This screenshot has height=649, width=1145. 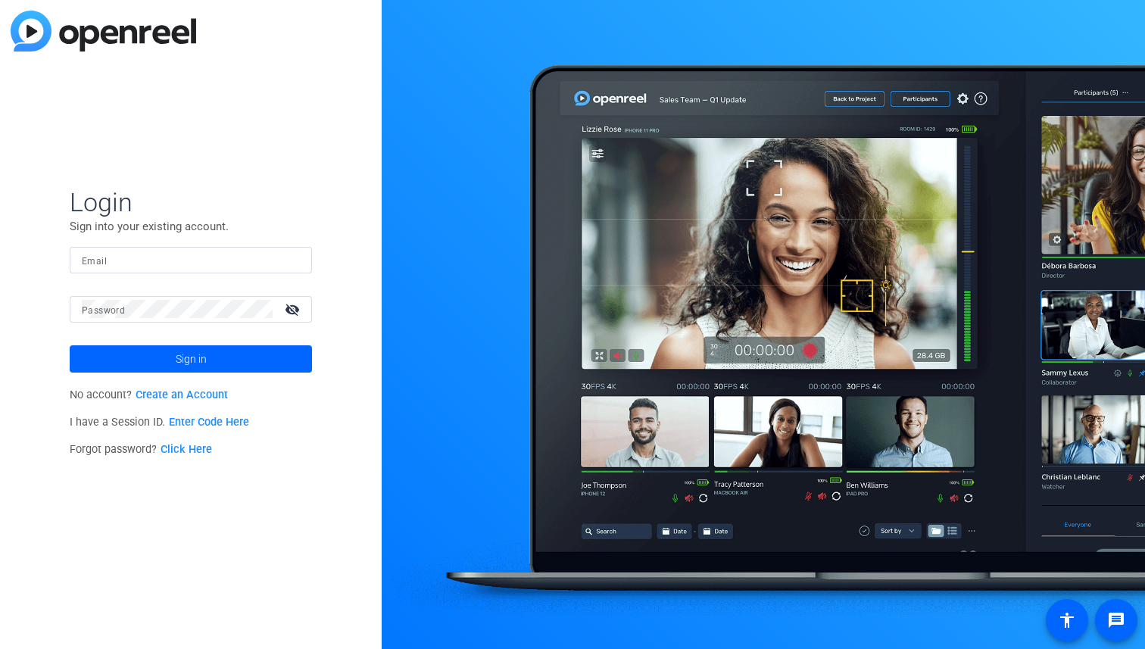 What do you see at coordinates (191, 359) in the screenshot?
I see `button: Sign in` at bounding box center [191, 359].